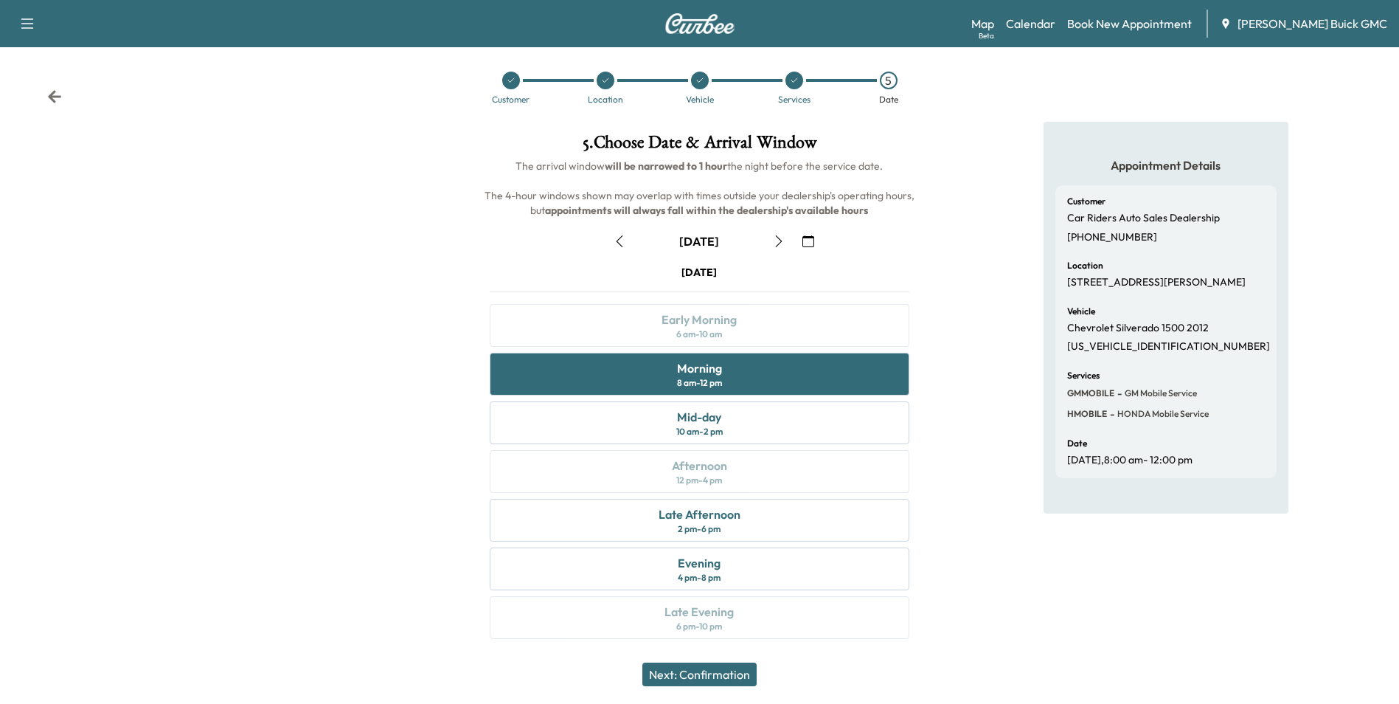 The width and height of the screenshot is (1399, 704). What do you see at coordinates (707, 210) in the screenshot?
I see `b: appointments will always fall within the dealership's available hours` at bounding box center [707, 210].